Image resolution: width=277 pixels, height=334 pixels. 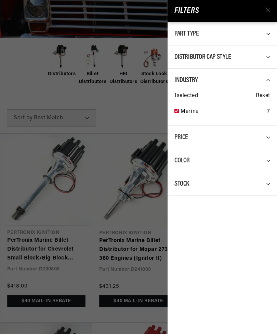 I want to click on span: Color, so click(x=182, y=161).